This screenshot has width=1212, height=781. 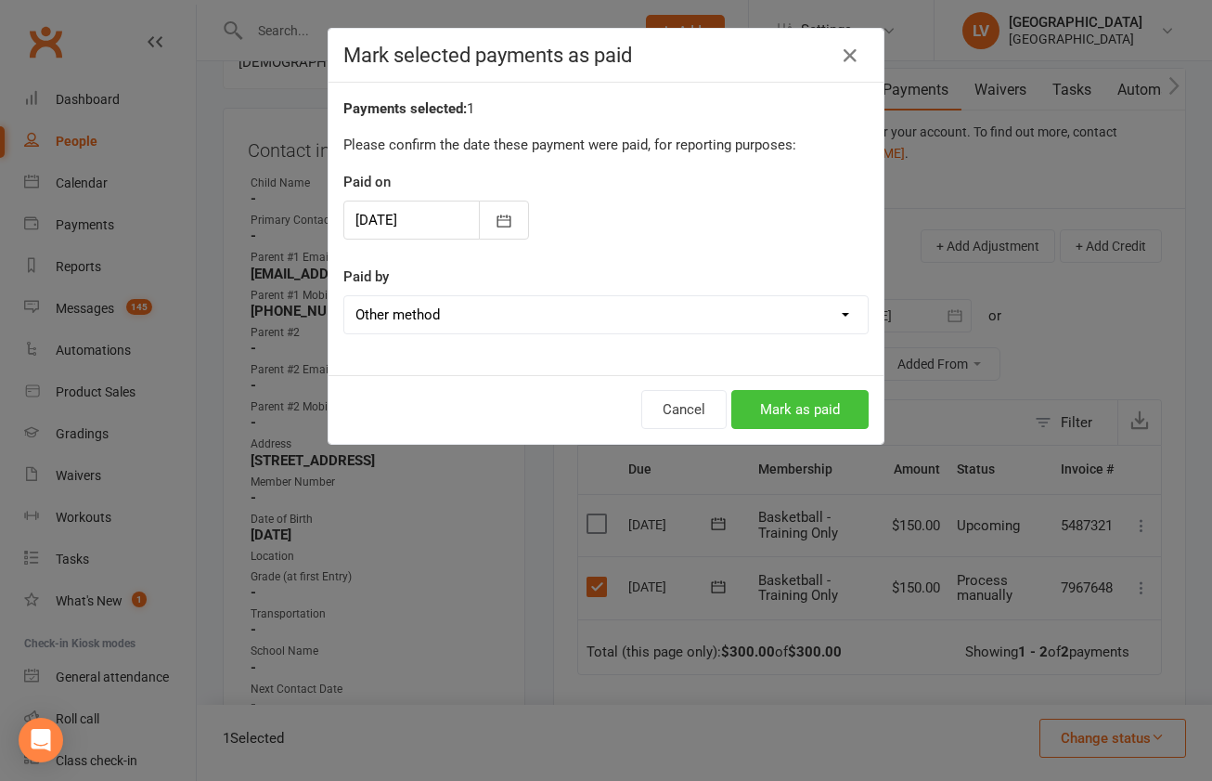 I want to click on button: Close, so click(x=850, y=56).